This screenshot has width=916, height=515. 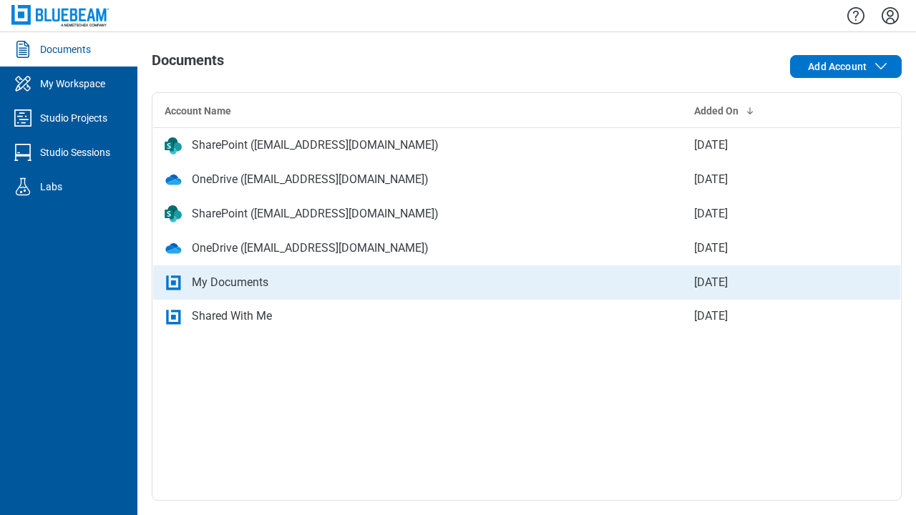 I want to click on div: Labs, so click(x=51, y=187).